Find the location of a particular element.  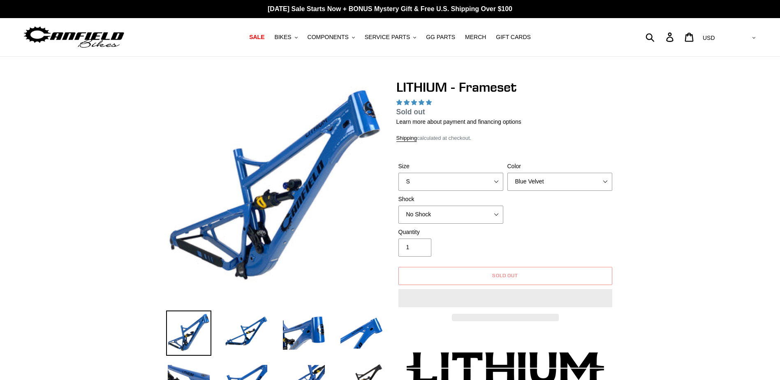

a: MERCH is located at coordinates (475, 37).